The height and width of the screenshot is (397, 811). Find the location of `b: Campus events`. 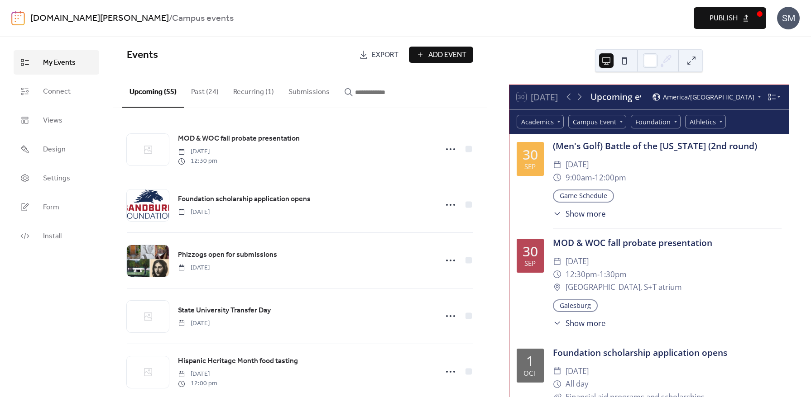

b: Campus events is located at coordinates (203, 19).